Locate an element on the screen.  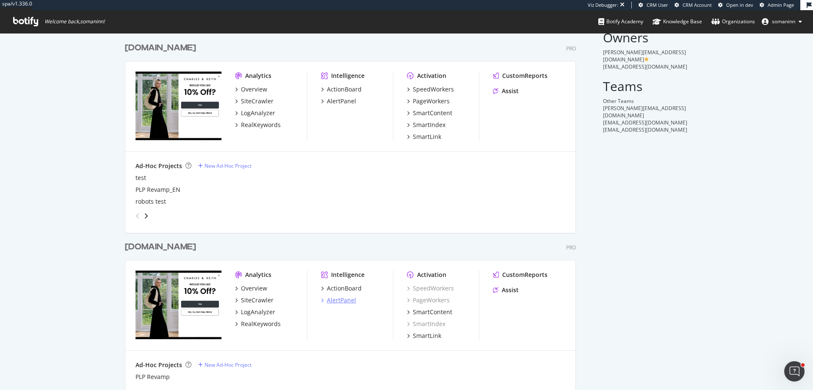
div: Viz Debugger: is located at coordinates (603, 5).